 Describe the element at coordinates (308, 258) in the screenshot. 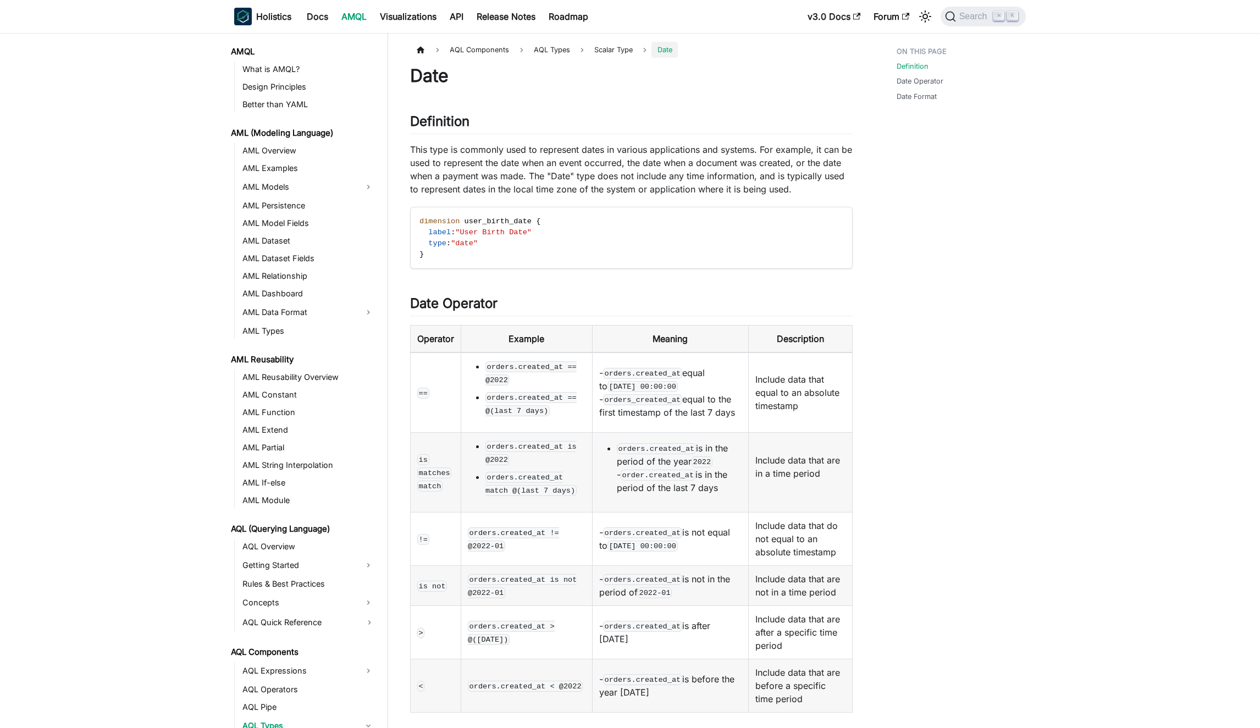

I see `a: AML Dataset Fields` at that location.